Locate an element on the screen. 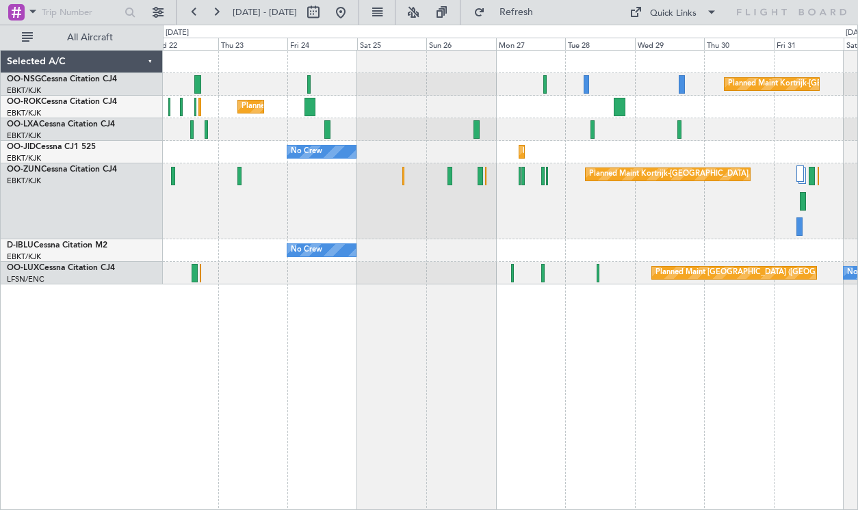 The height and width of the screenshot is (510, 858). div: Wed 22 is located at coordinates (183, 44).